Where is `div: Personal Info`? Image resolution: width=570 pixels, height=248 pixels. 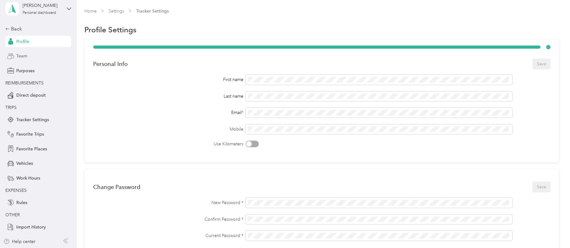 div: Personal Info is located at coordinates (110, 64).